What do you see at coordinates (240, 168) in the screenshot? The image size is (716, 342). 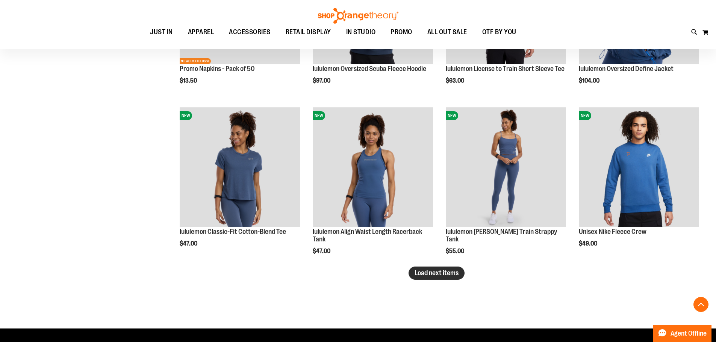 I see `a: lululemon Classic-Fit Cotton-Blend TeeNEW` at bounding box center [240, 168].